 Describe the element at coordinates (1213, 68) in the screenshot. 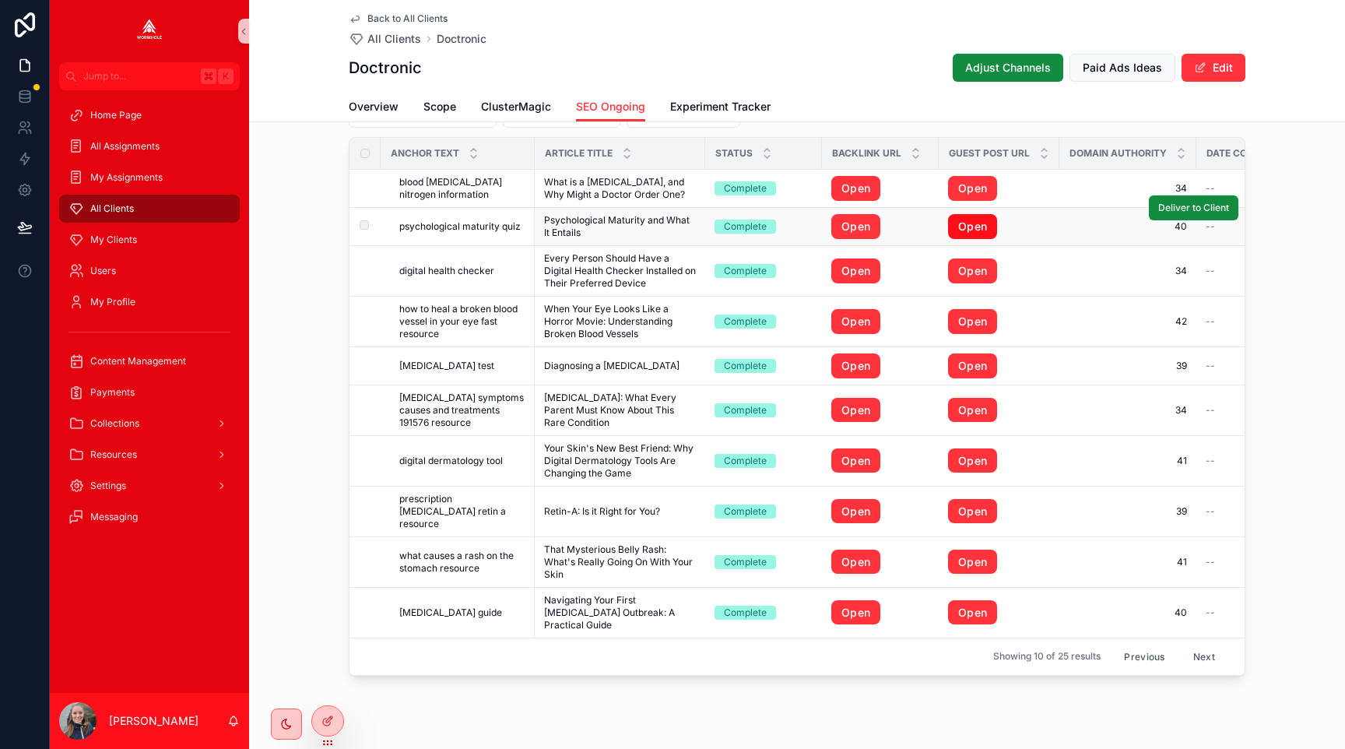

I see `button: Edit` at that location.